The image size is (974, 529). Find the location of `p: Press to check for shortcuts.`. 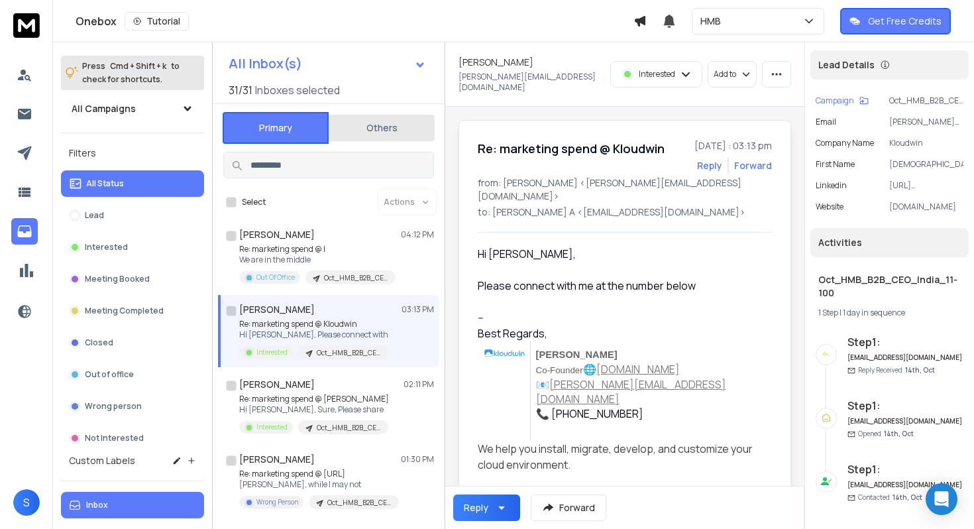

p: Press to check for shortcuts. is located at coordinates (130, 73).